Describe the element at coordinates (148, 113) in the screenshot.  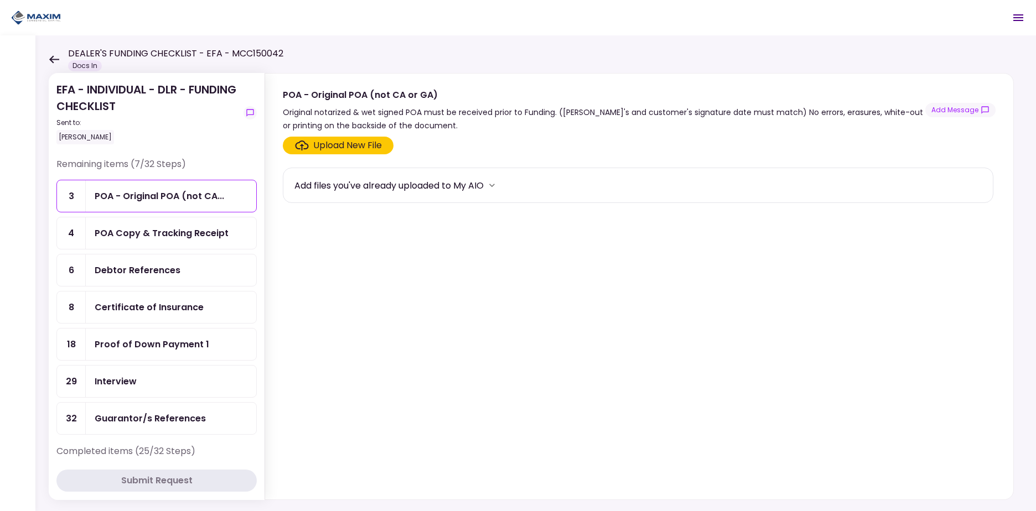
I see `div: EFA - INDIVIDUAL - DLR - FUNDING CHECKLIST` at that location.